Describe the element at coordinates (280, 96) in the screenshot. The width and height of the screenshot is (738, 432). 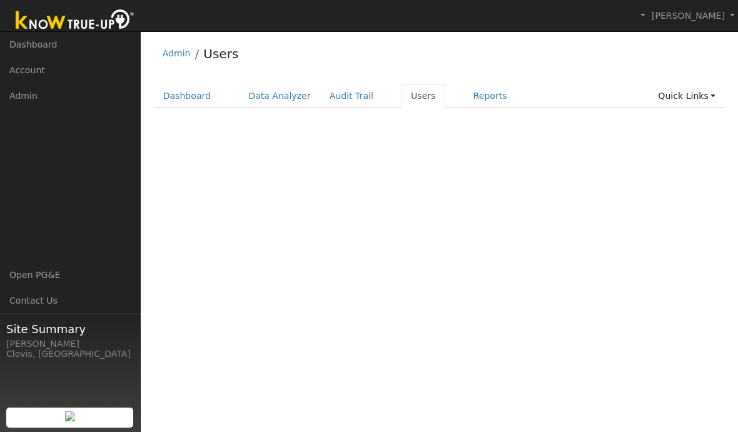
I see `a: Data Analyzer` at that location.